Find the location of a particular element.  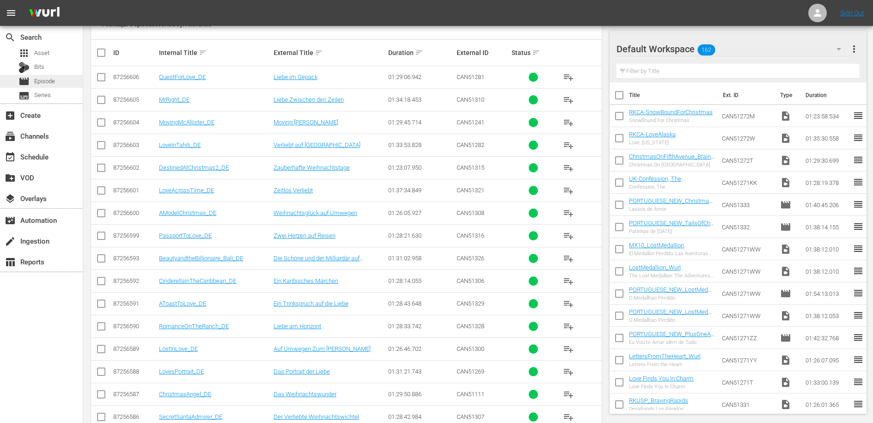

span: CAN51329 is located at coordinates (471, 303).